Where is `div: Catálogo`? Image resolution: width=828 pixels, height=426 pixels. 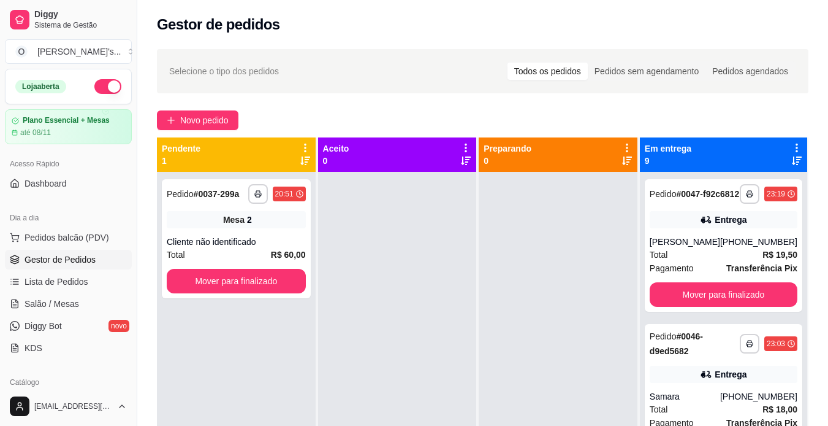 div: Catálogo is located at coordinates (68, 382).